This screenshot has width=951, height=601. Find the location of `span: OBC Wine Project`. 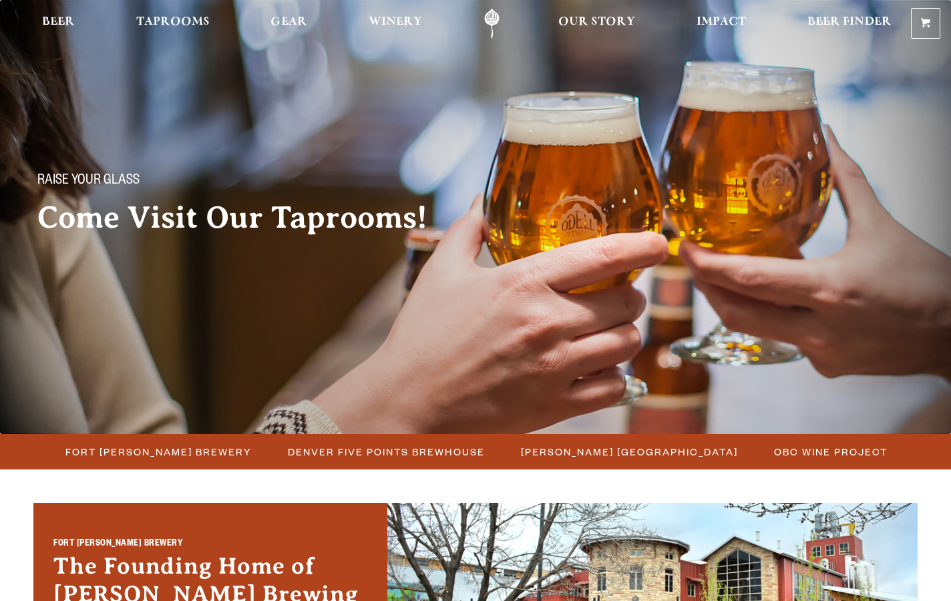

span: OBC Wine Project is located at coordinates (831, 451).